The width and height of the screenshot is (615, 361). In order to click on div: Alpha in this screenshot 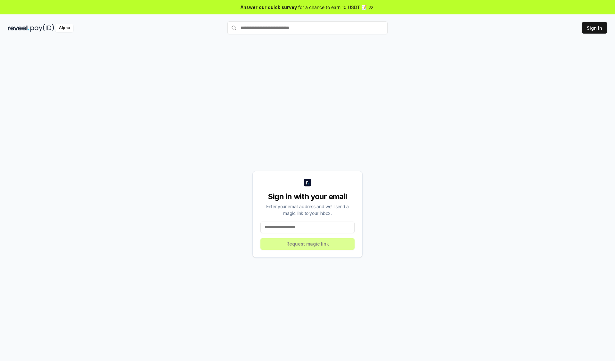, I will do `click(64, 28)`.